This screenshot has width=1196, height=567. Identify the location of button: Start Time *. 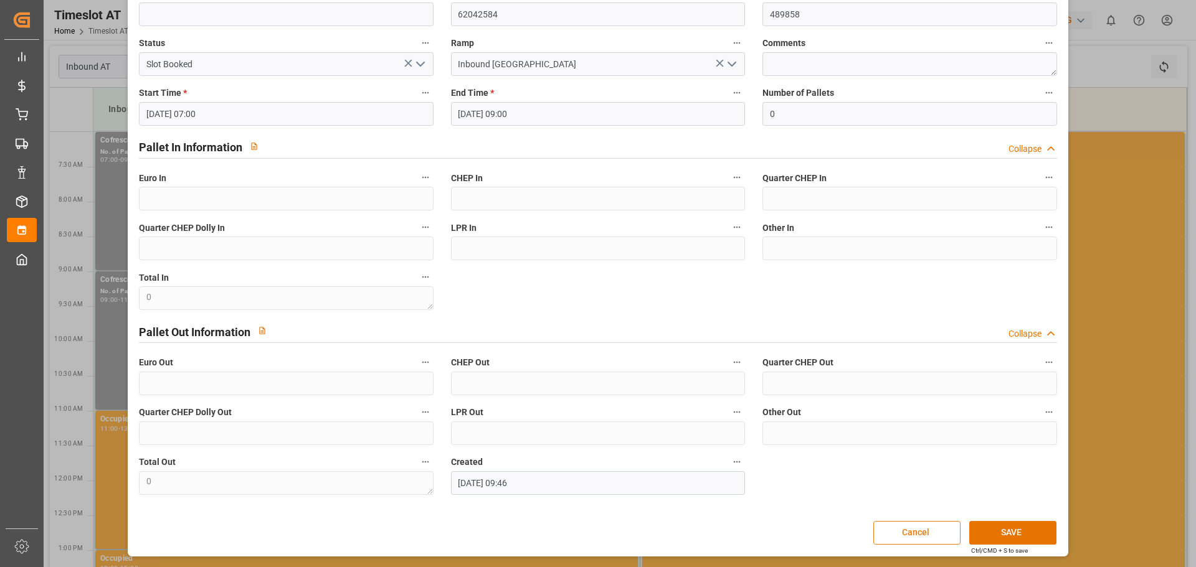
(425, 93).